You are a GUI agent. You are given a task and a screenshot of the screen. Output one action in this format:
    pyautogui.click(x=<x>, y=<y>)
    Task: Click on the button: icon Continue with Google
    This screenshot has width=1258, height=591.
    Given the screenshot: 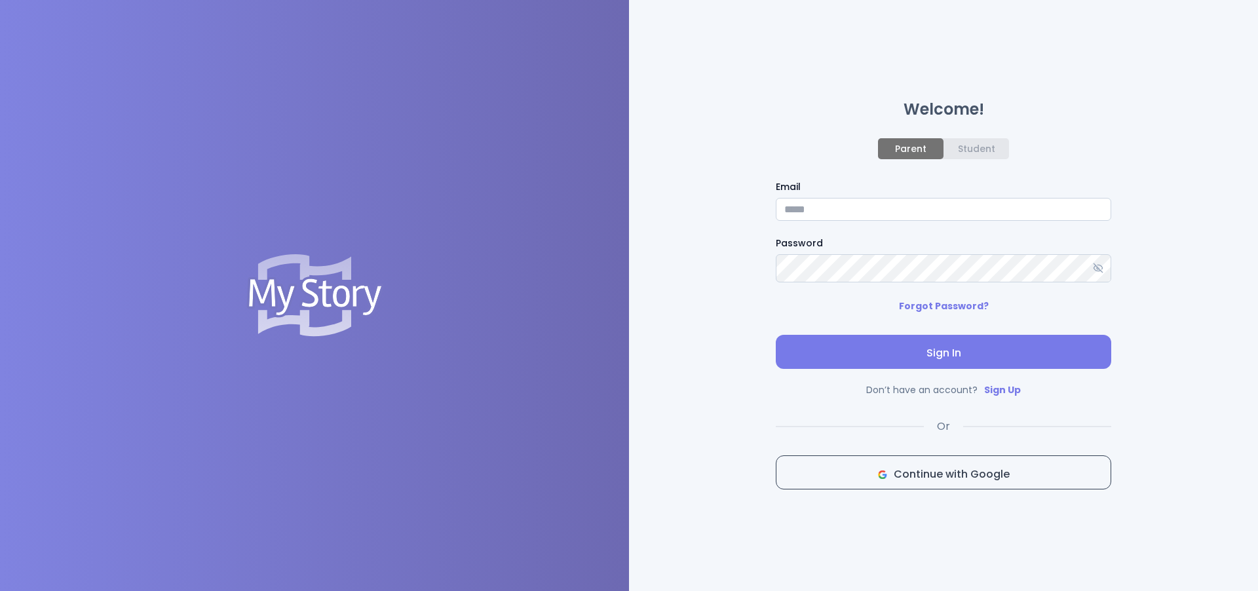 What is the action you would take?
    pyautogui.click(x=943, y=472)
    